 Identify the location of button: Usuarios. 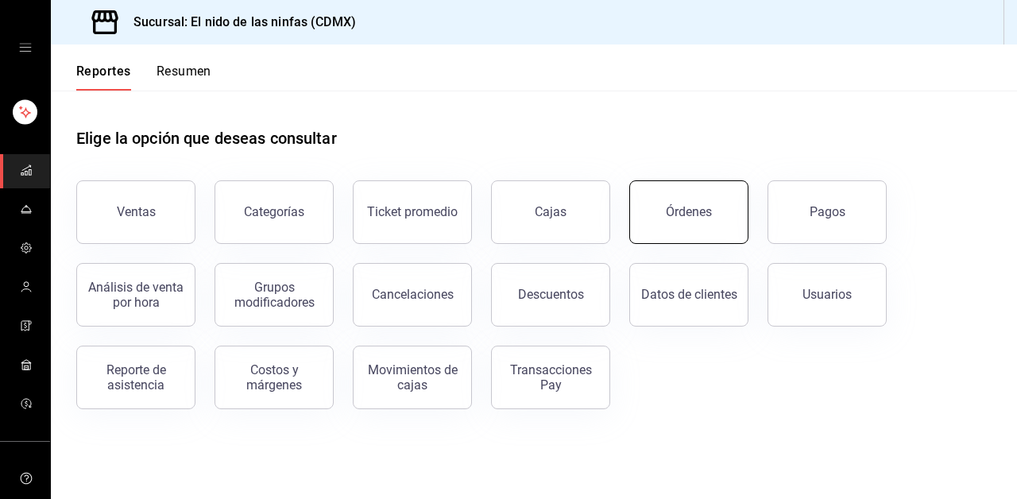
(827, 295).